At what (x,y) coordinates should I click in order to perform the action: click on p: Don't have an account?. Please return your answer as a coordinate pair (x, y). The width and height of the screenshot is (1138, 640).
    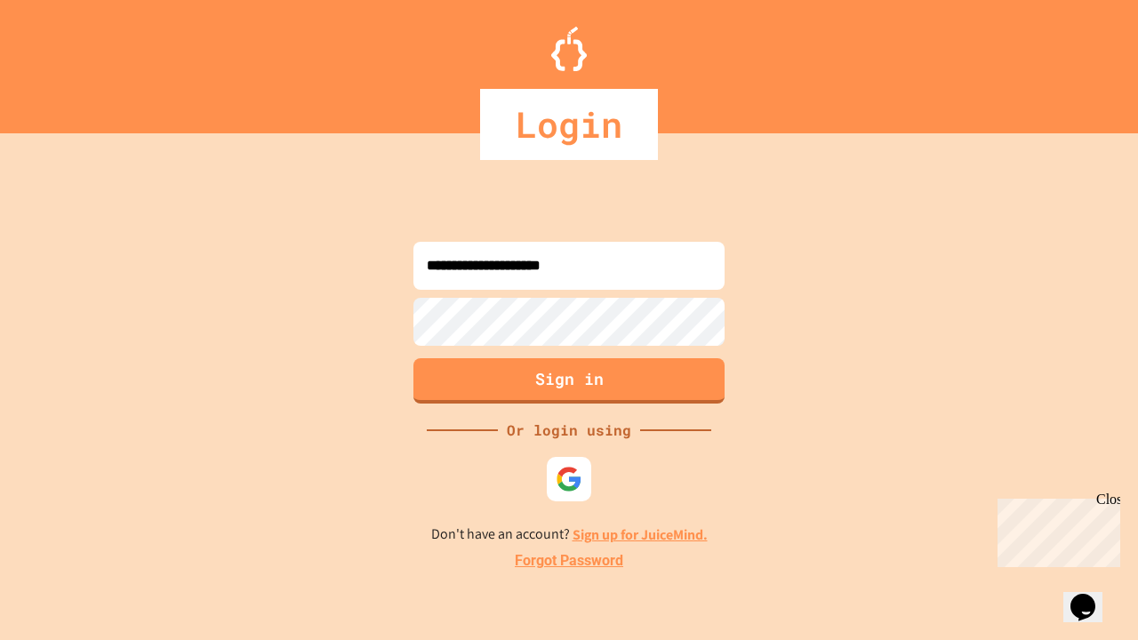
    Looking at the image, I should click on (569, 534).